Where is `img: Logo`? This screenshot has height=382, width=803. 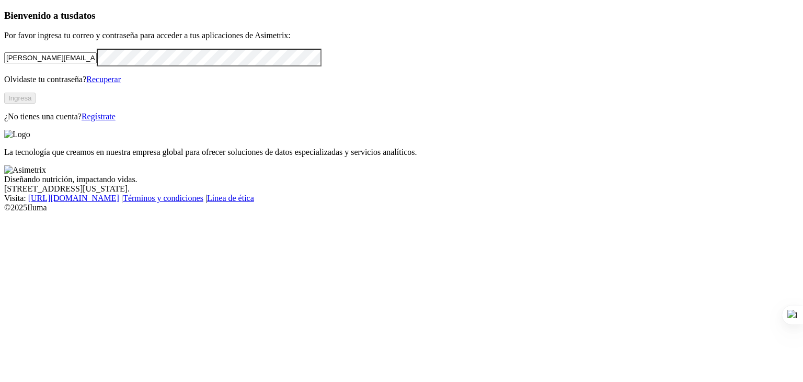 img: Logo is located at coordinates (17, 134).